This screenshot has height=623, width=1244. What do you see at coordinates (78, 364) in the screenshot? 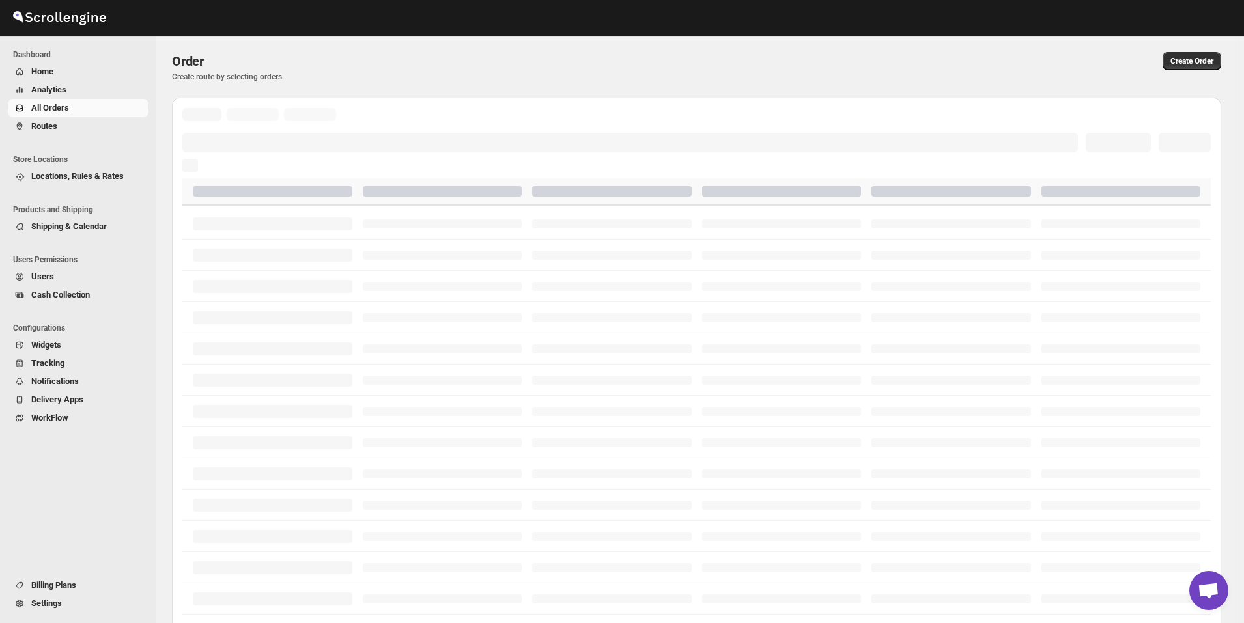
I see `button: Tracking` at bounding box center [78, 364].